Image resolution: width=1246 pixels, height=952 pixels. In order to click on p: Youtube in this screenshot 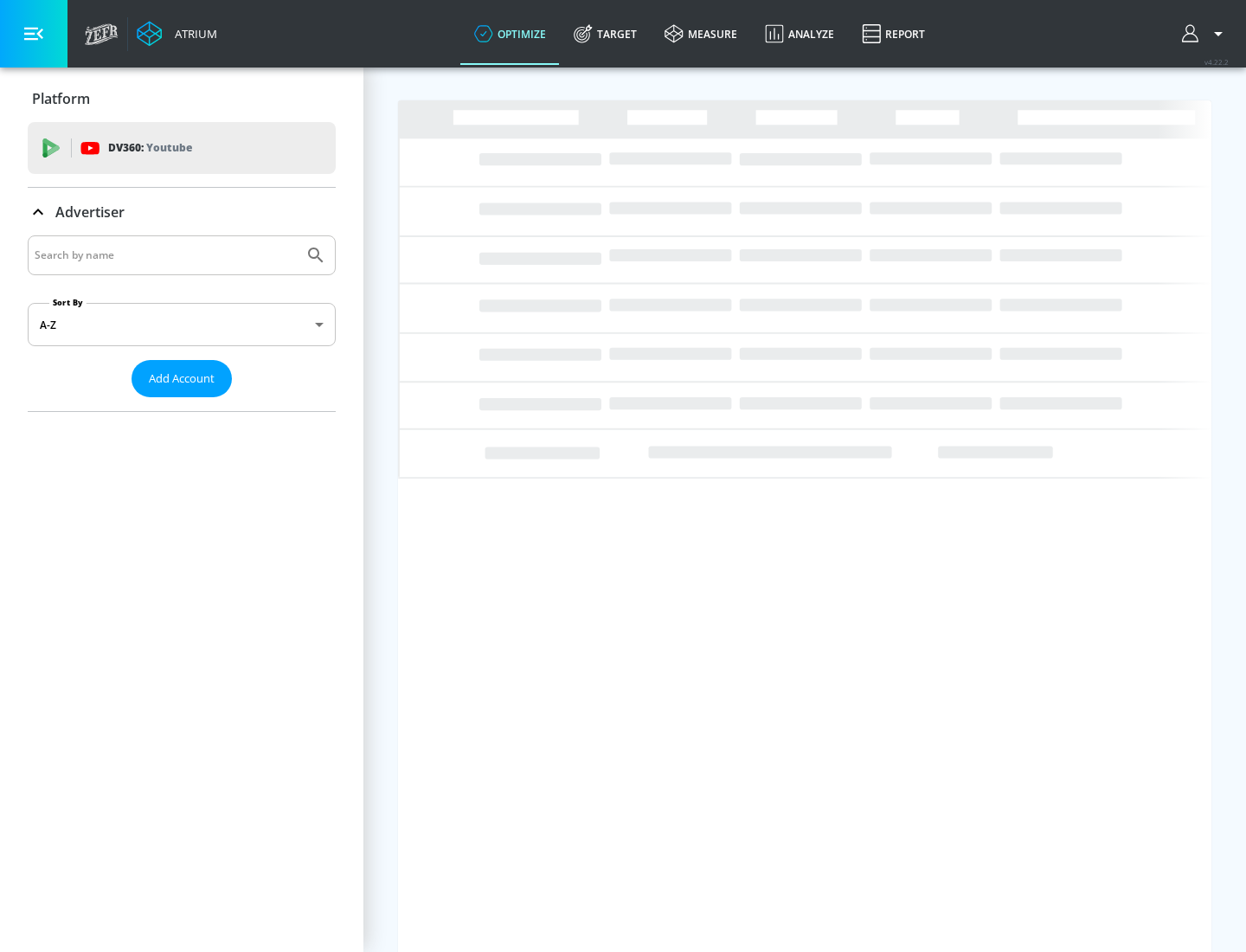, I will do `click(169, 147)`.